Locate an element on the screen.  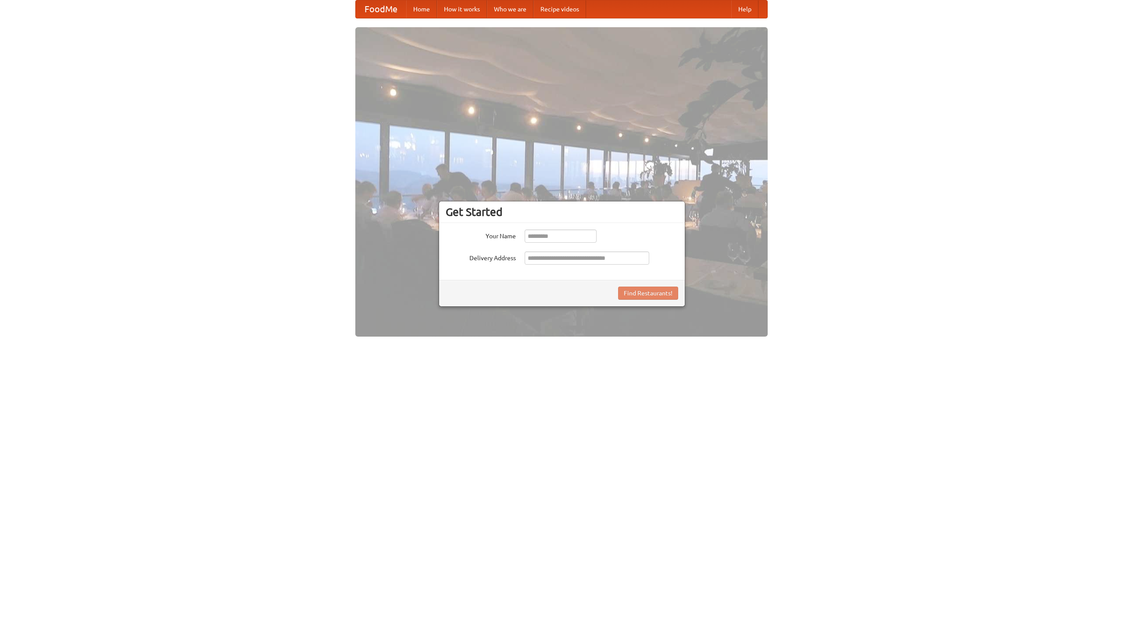
h3: Get Started is located at coordinates (562, 212).